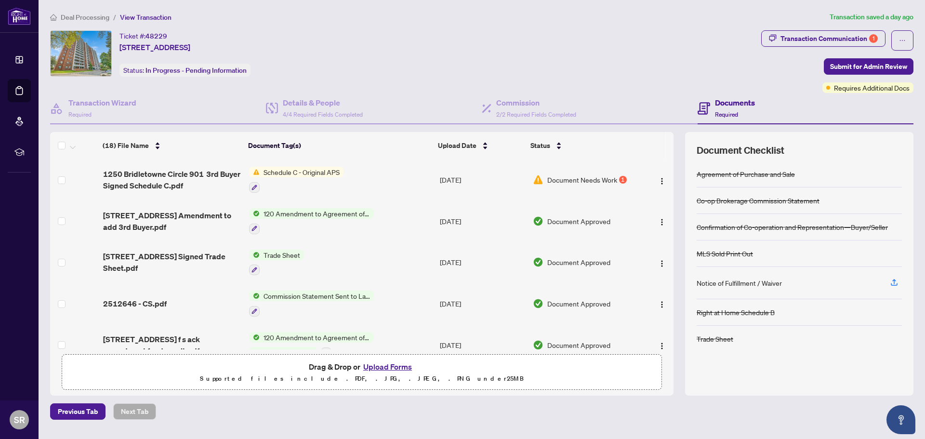 The width and height of the screenshot is (925, 439). I want to click on span: Document Needs Work, so click(582, 180).